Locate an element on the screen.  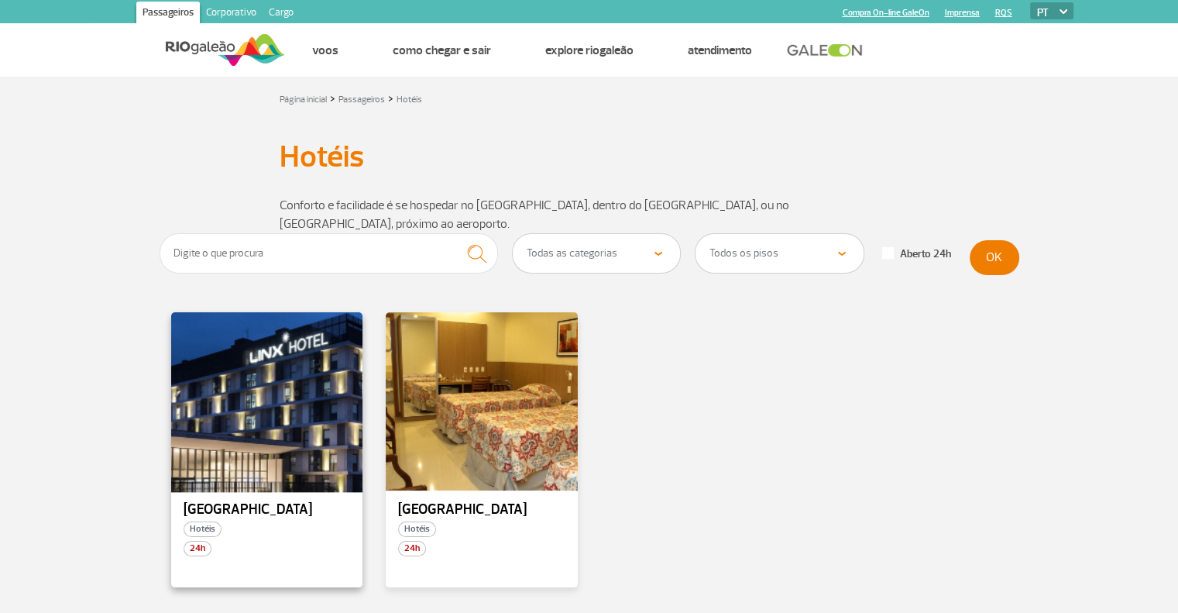
h1: Hotéis is located at coordinates (590, 156).